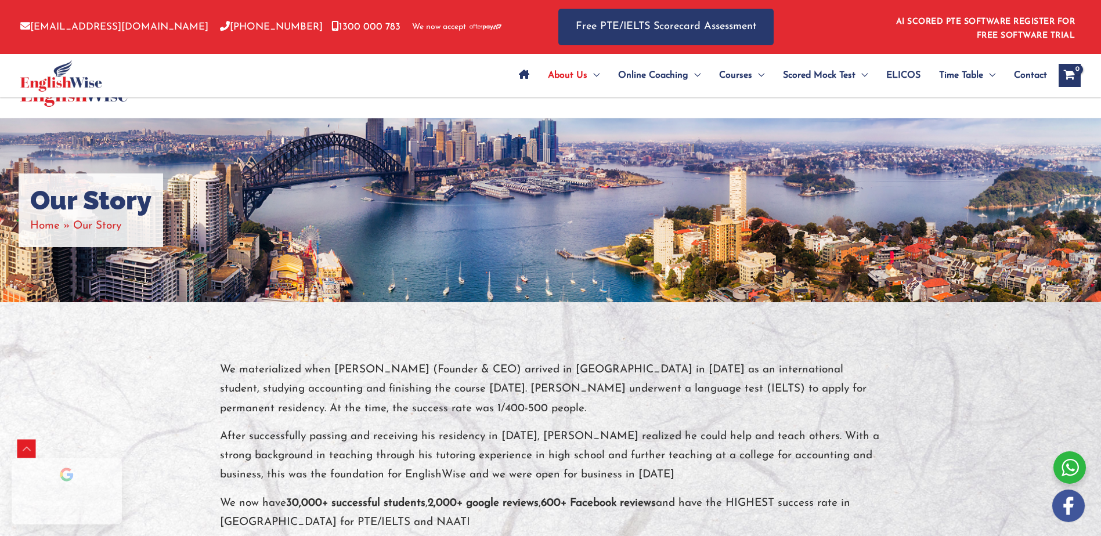  What do you see at coordinates (567, 75) in the screenshot?
I see `span: About Us` at bounding box center [567, 75].